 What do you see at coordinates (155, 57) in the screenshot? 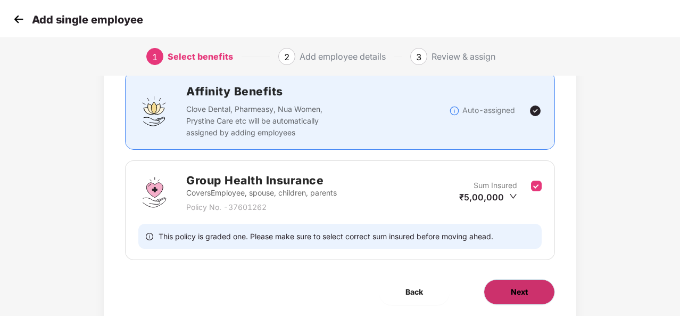
I see `span: 1` at bounding box center [155, 57].